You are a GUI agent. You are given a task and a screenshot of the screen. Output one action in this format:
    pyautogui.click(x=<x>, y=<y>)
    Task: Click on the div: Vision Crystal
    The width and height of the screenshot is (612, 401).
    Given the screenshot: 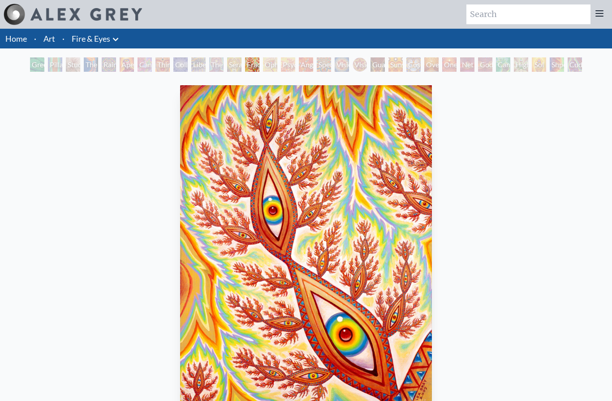 What is the action you would take?
    pyautogui.click(x=342, y=65)
    